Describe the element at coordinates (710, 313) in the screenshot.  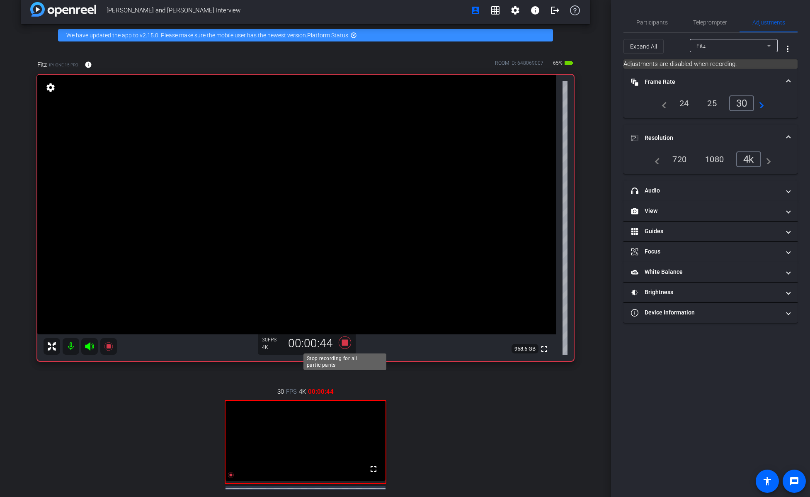
I see `mat-expansion-panel-header: Device Information` at that location.